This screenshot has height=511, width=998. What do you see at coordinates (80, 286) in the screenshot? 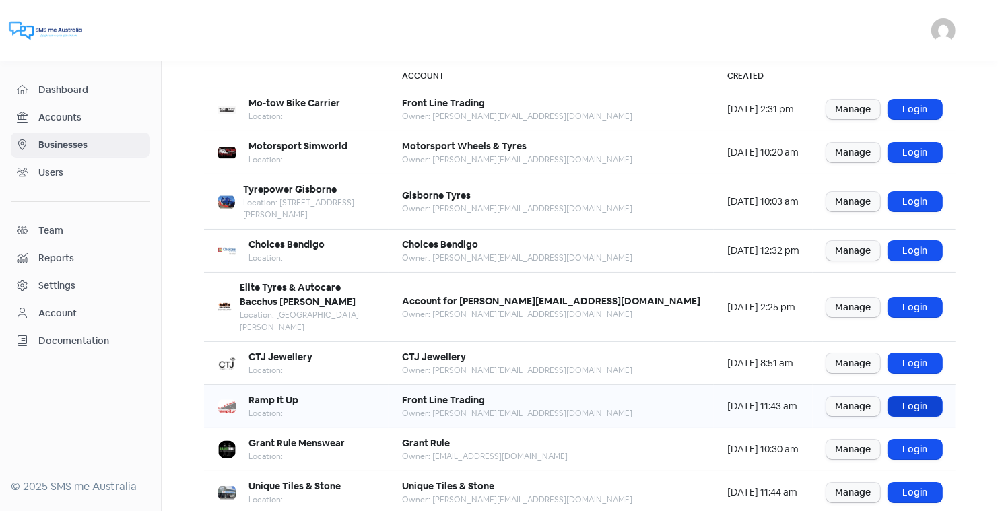
I see `a: Settings` at bounding box center [80, 286].